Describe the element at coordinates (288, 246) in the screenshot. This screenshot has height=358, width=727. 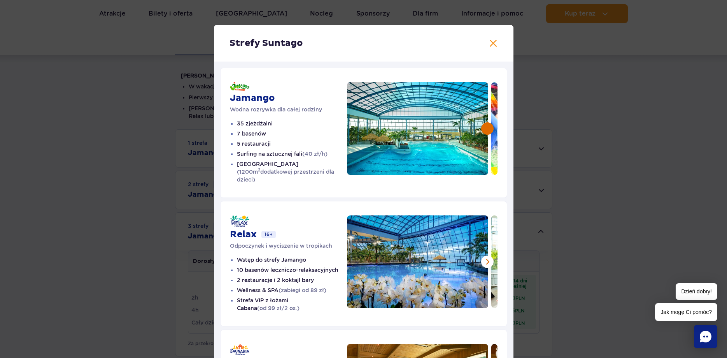
I see `p: Odpoczynek i wyciszenie w tropikach` at that location.